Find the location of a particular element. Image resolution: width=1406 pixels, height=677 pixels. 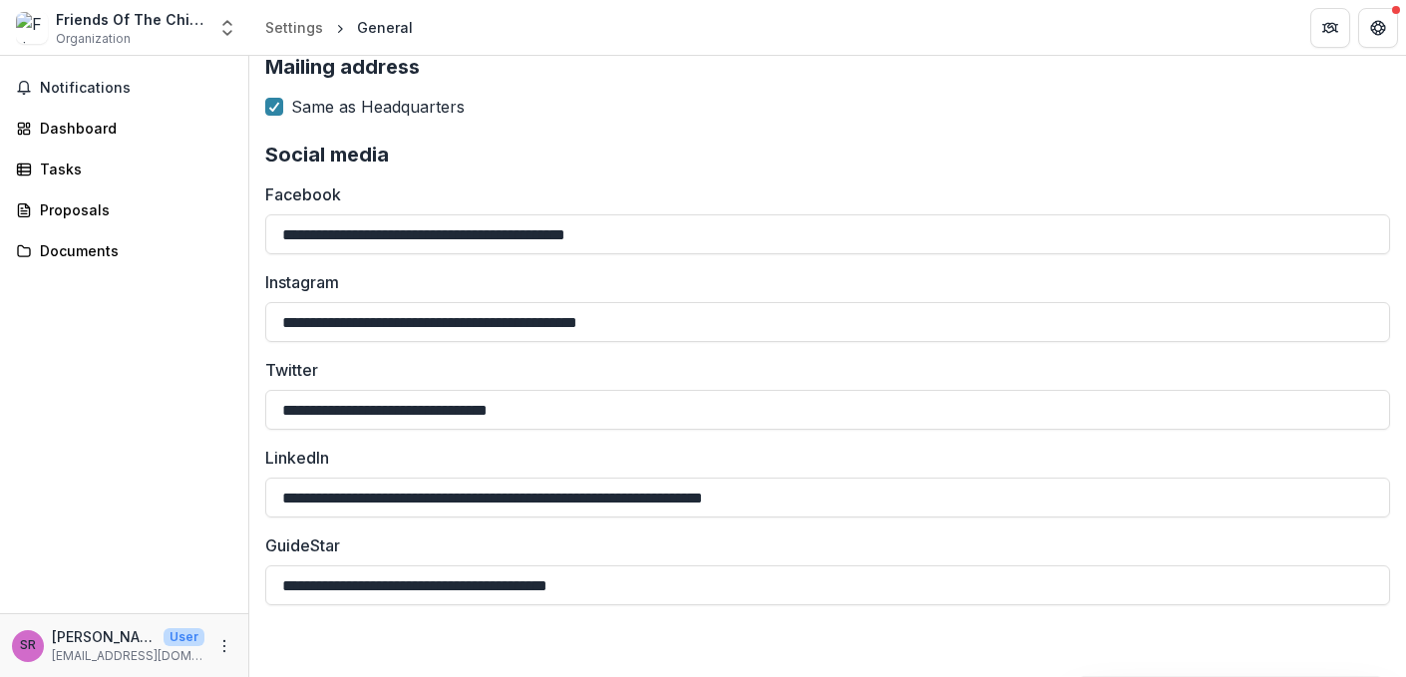

img: Friends Of The Children New York is located at coordinates (32, 28).